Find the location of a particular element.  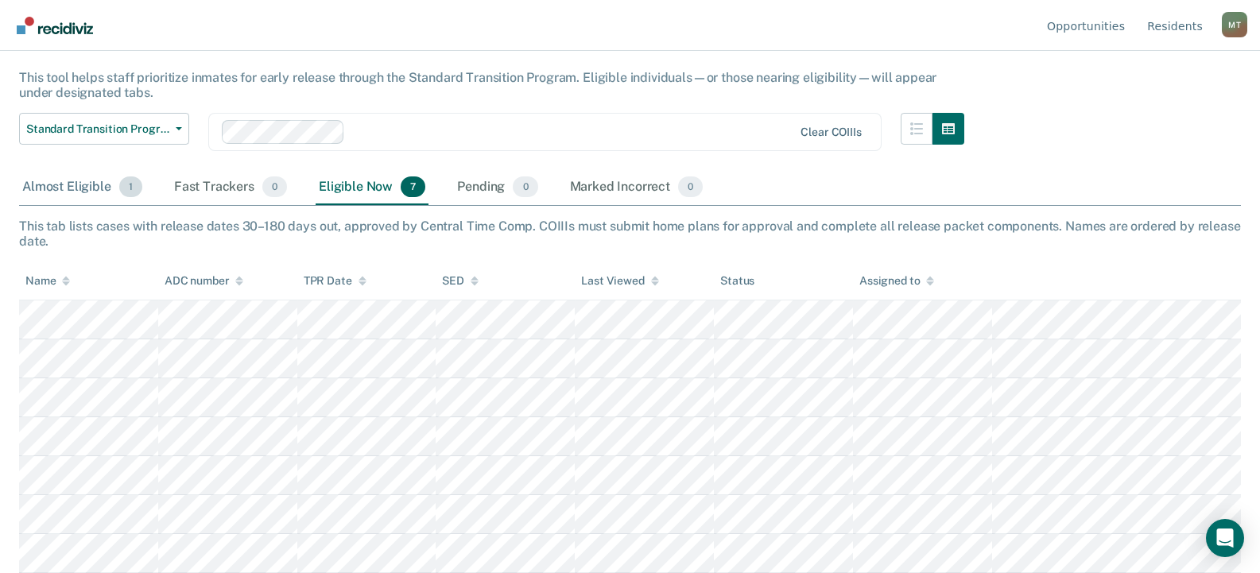

div: Name is located at coordinates (48, 281).